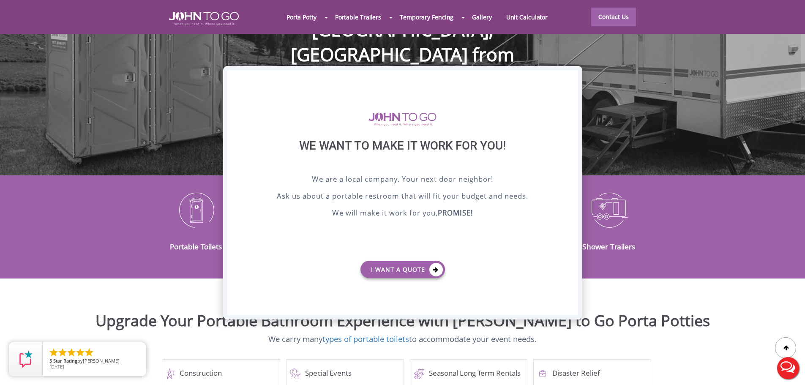  I want to click on span: Star Rating, so click(65, 360).